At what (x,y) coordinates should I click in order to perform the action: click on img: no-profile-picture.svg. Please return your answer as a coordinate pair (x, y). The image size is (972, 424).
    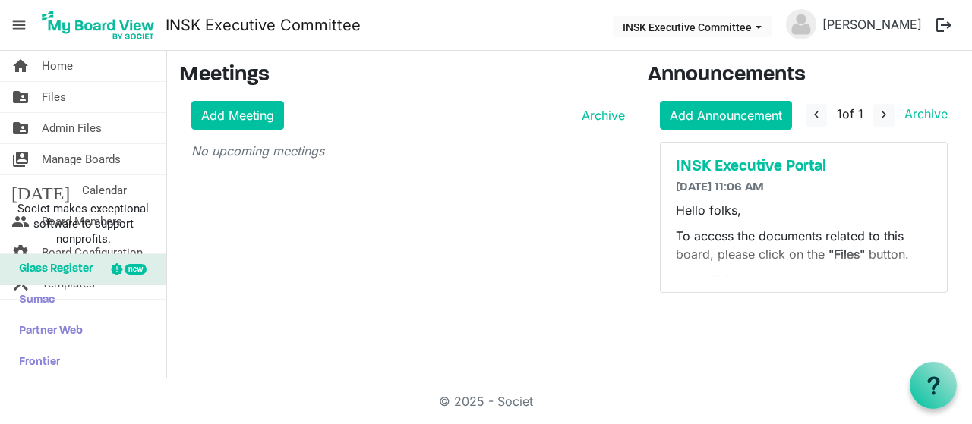
    Looking at the image, I should click on (801, 24).